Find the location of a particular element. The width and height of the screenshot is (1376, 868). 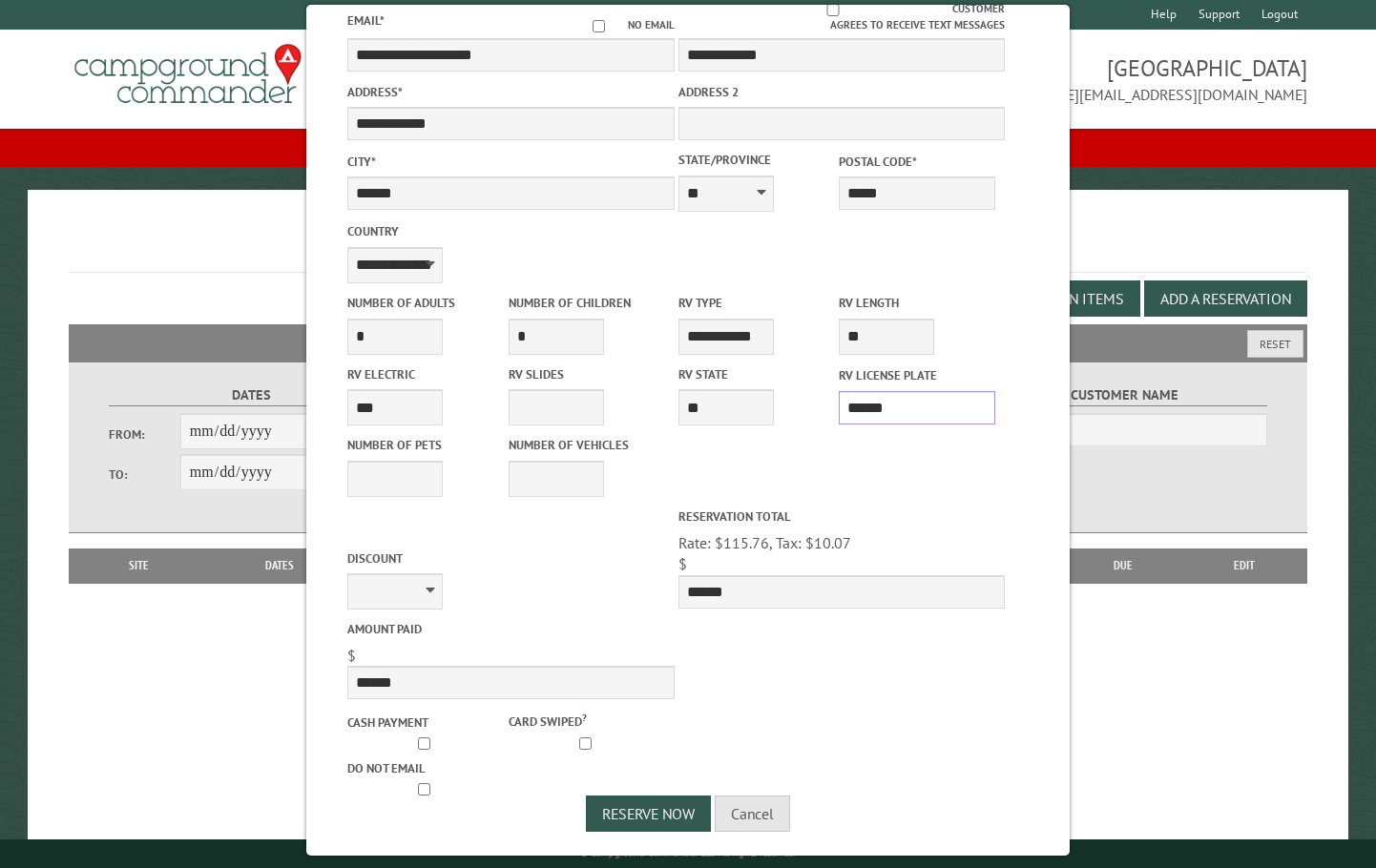

label: Do not email is located at coordinates (425, 767).